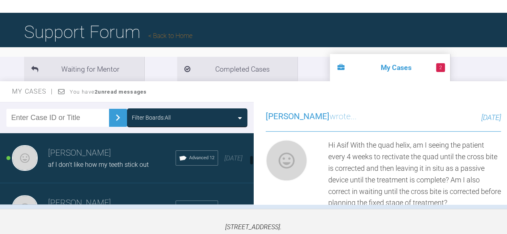 The width and height of the screenshot is (507, 234). Describe the element at coordinates (84, 69) in the screenshot. I see `li: Waiting for Mentor` at that location.